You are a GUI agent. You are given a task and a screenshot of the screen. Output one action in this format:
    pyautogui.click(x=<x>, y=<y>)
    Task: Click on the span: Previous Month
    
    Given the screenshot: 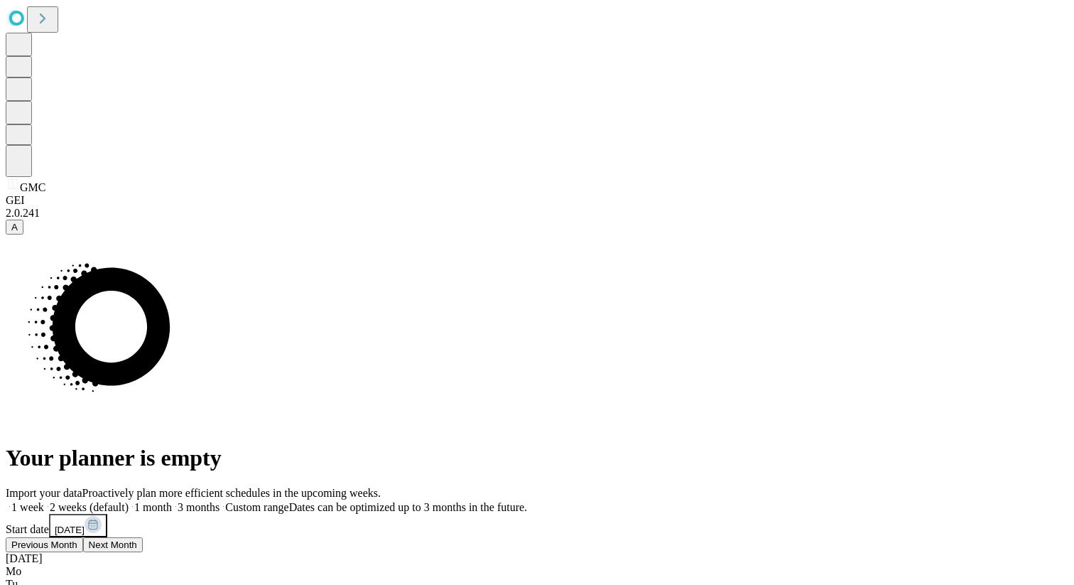 What is the action you would take?
    pyautogui.click(x=44, y=544)
    